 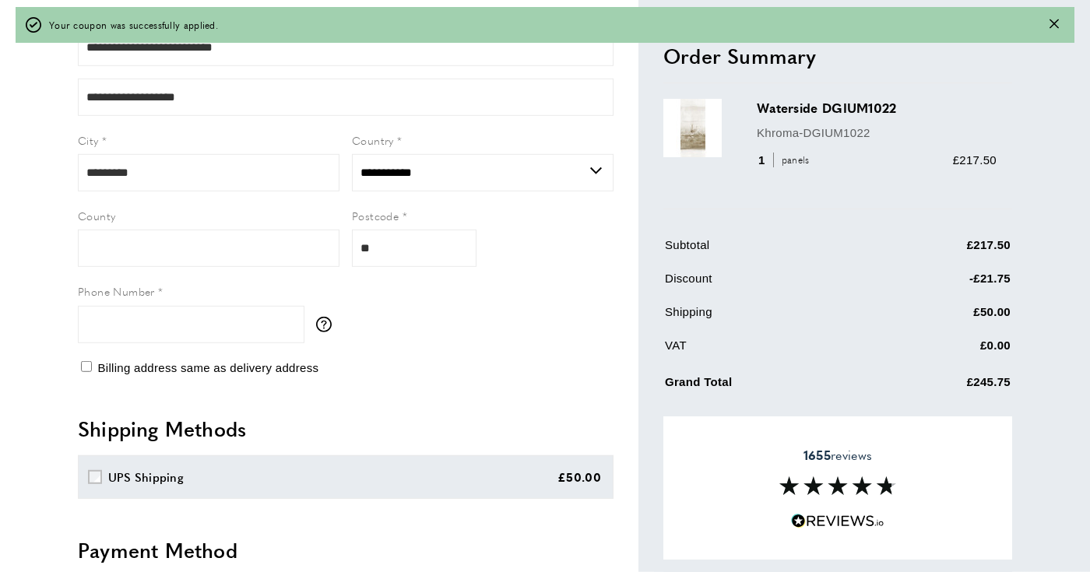 What do you see at coordinates (837, 521) in the screenshot?
I see `img: Reviews.io 5 stars` at bounding box center [837, 521].